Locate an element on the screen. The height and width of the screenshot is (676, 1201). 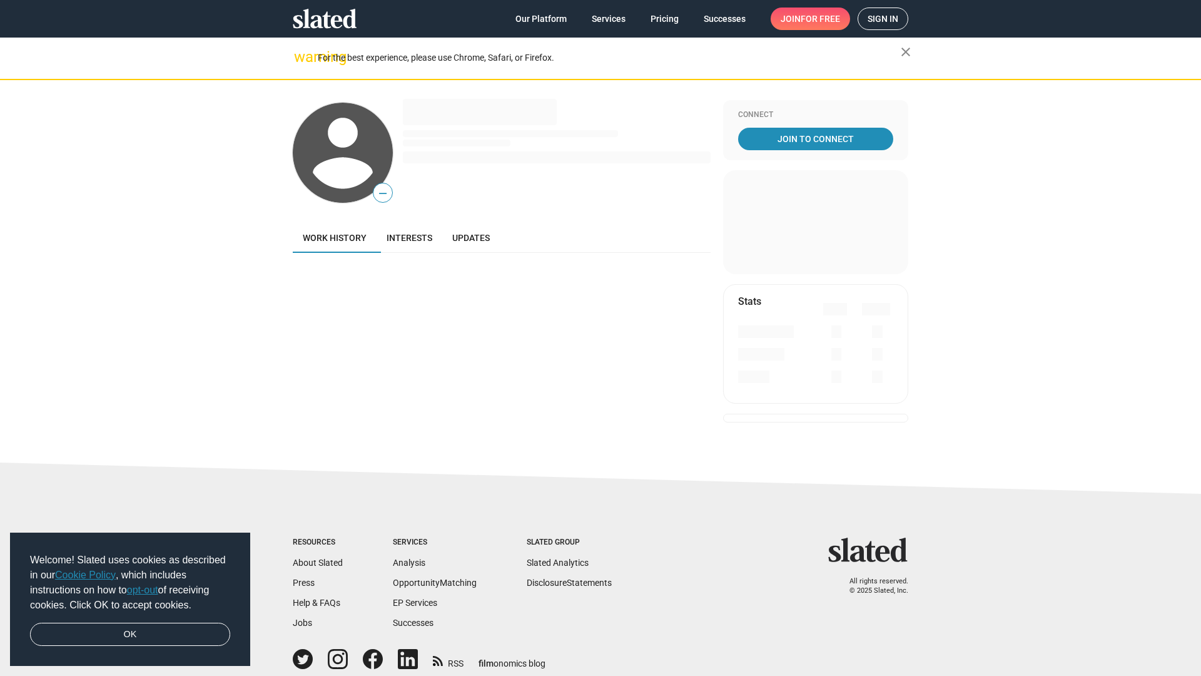
a: Interests is located at coordinates (409, 238).